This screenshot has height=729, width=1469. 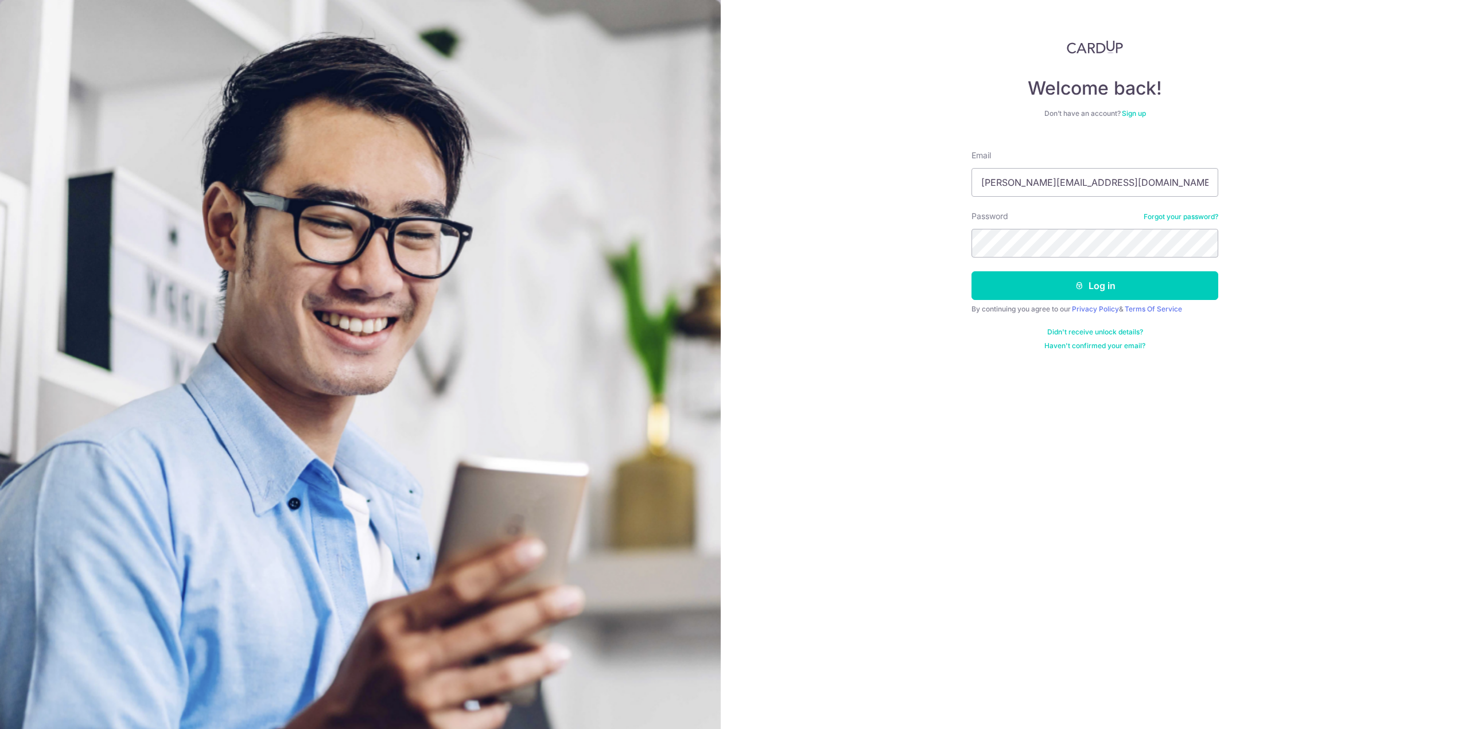 I want to click on label: Password, so click(x=990, y=216).